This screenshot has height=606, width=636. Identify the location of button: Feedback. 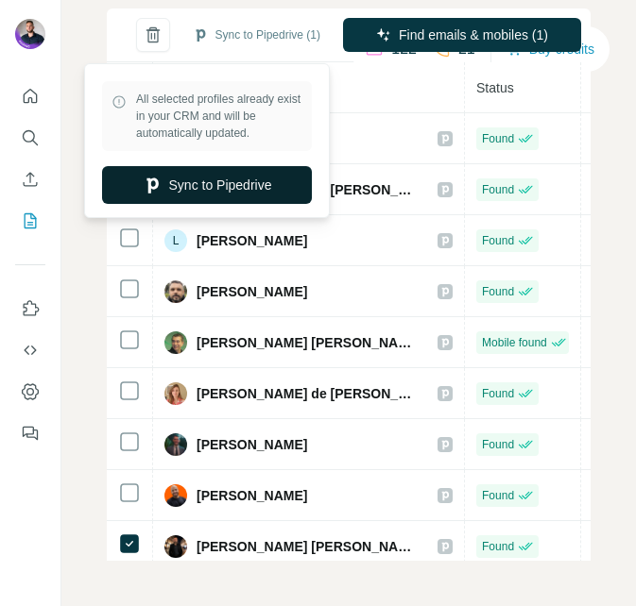
(30, 433).